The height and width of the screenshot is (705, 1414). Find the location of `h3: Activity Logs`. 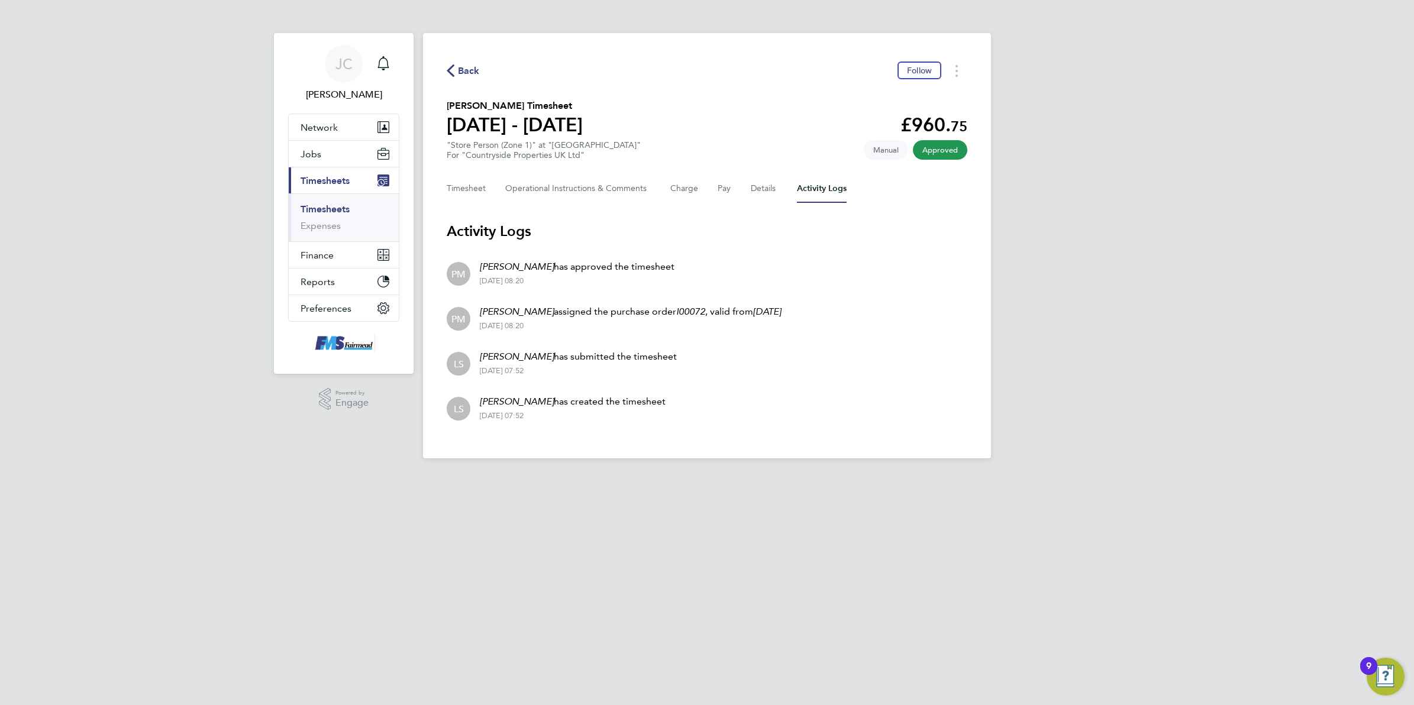

h3: Activity Logs is located at coordinates (707, 231).